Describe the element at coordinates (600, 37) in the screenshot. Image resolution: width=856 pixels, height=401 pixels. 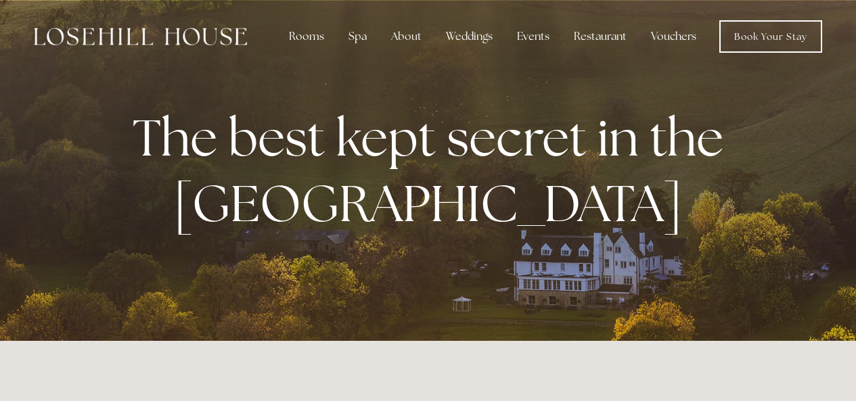
I see `div: Restaurant` at that location.